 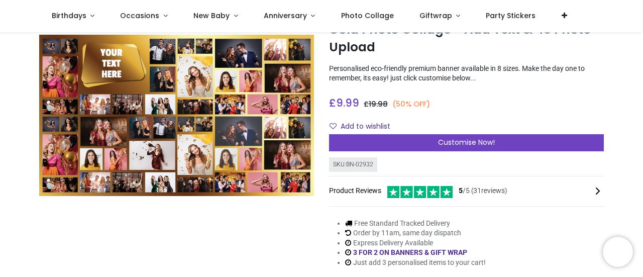 I want to click on span: 19.98, so click(x=378, y=104).